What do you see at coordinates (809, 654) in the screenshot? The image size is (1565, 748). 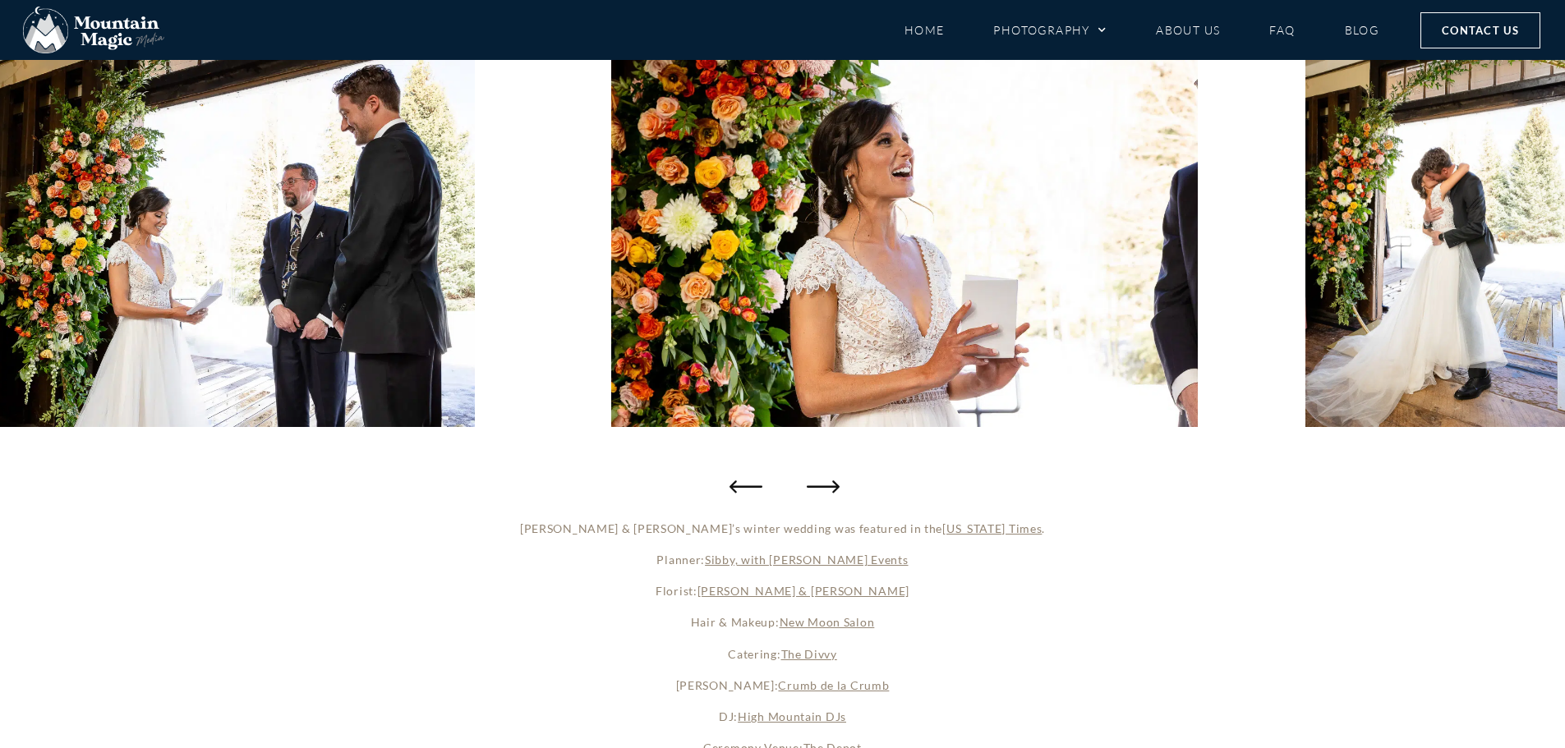 I see `a: The Divvy` at bounding box center [809, 654].